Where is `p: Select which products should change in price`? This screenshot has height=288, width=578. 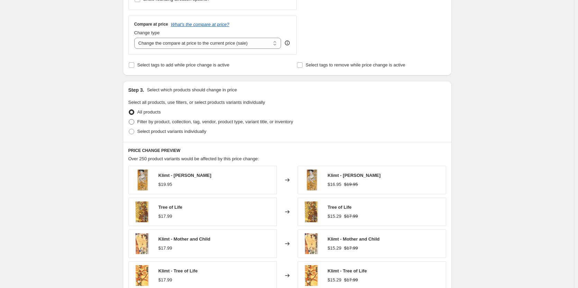 p: Select which products should change in price is located at coordinates (192, 90).